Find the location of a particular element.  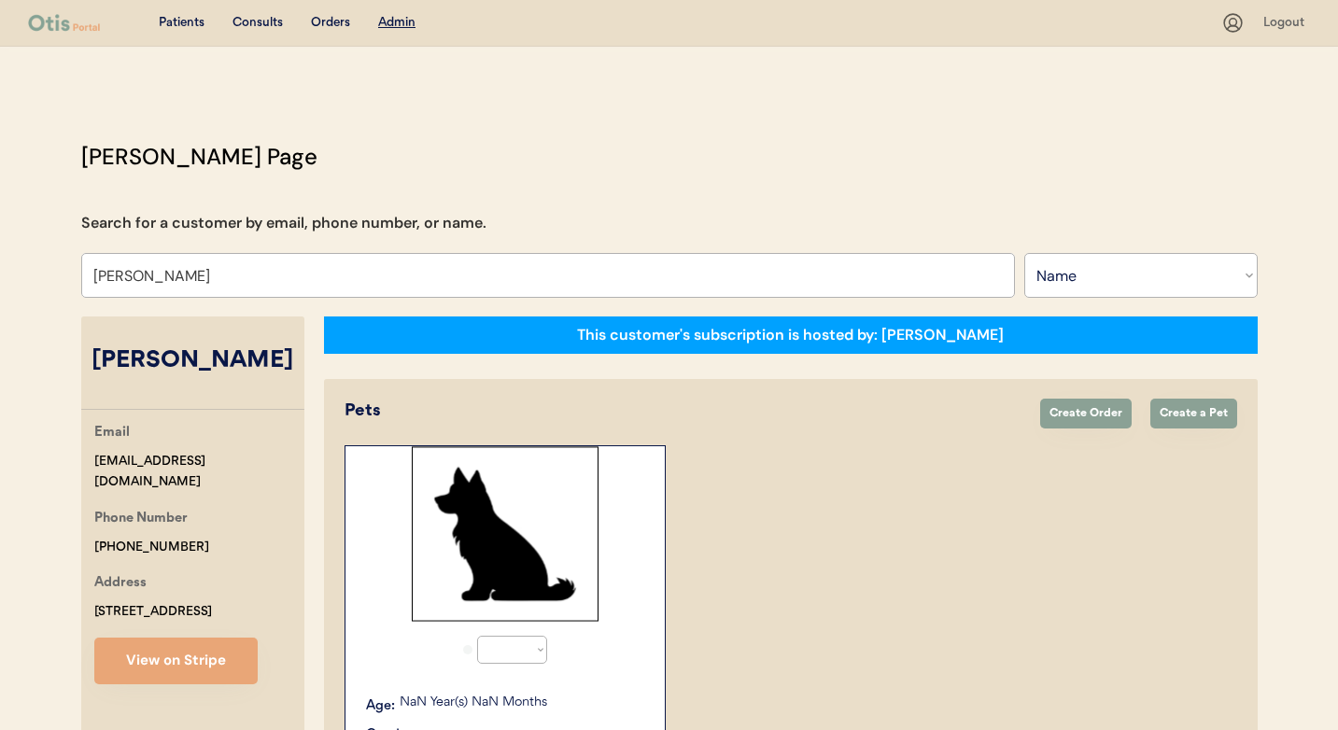

div: Pets is located at coordinates (682, 411).